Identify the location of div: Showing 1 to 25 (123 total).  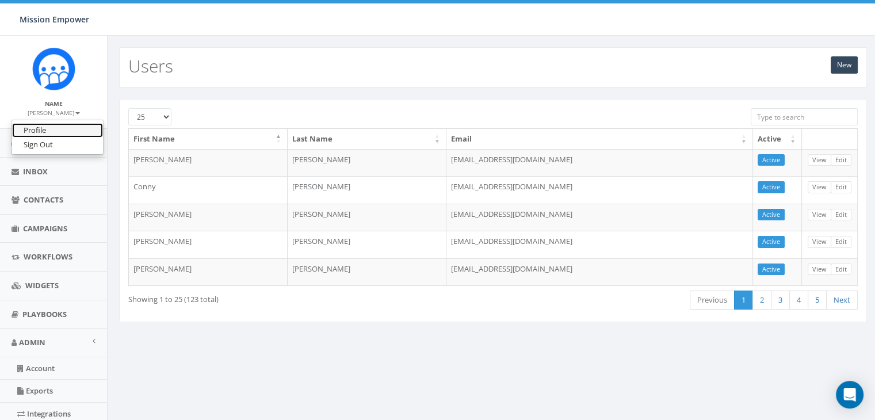
(275, 297).